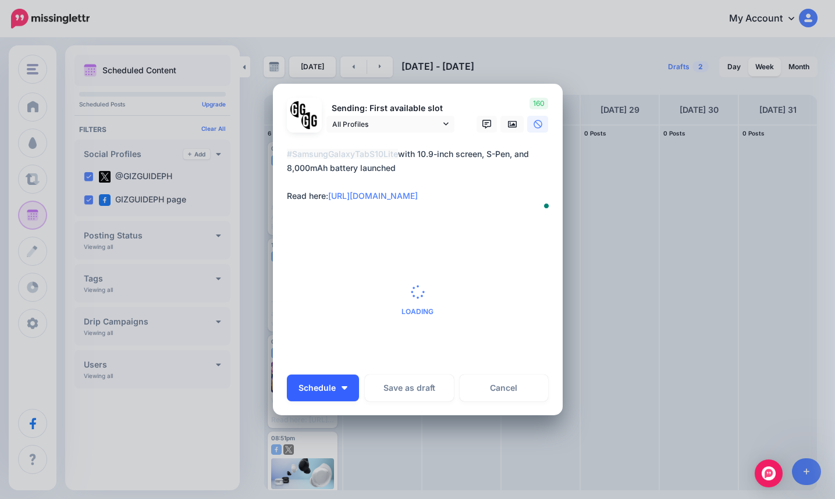 The image size is (835, 499). What do you see at coordinates (421, 182) in the screenshot?
I see `textarea: To enrich screen reader interactions, please activate Accessibility in Grammarly extension settings` at bounding box center [421, 182].